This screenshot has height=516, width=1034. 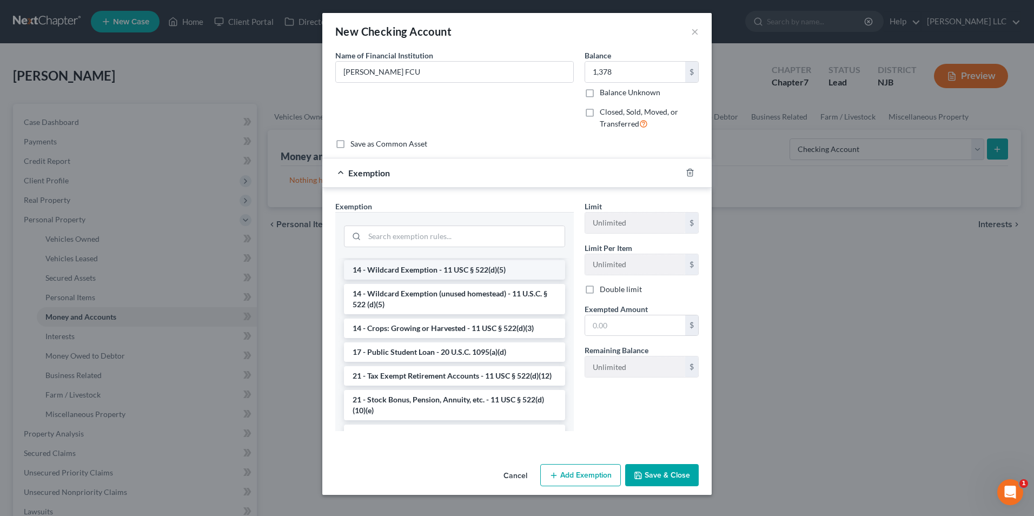 What do you see at coordinates (454, 434) in the screenshot?
I see `li: 21 - Education IRA - 11 U.S.C. § 541(b)(5)(C)` at bounding box center [454, 434].